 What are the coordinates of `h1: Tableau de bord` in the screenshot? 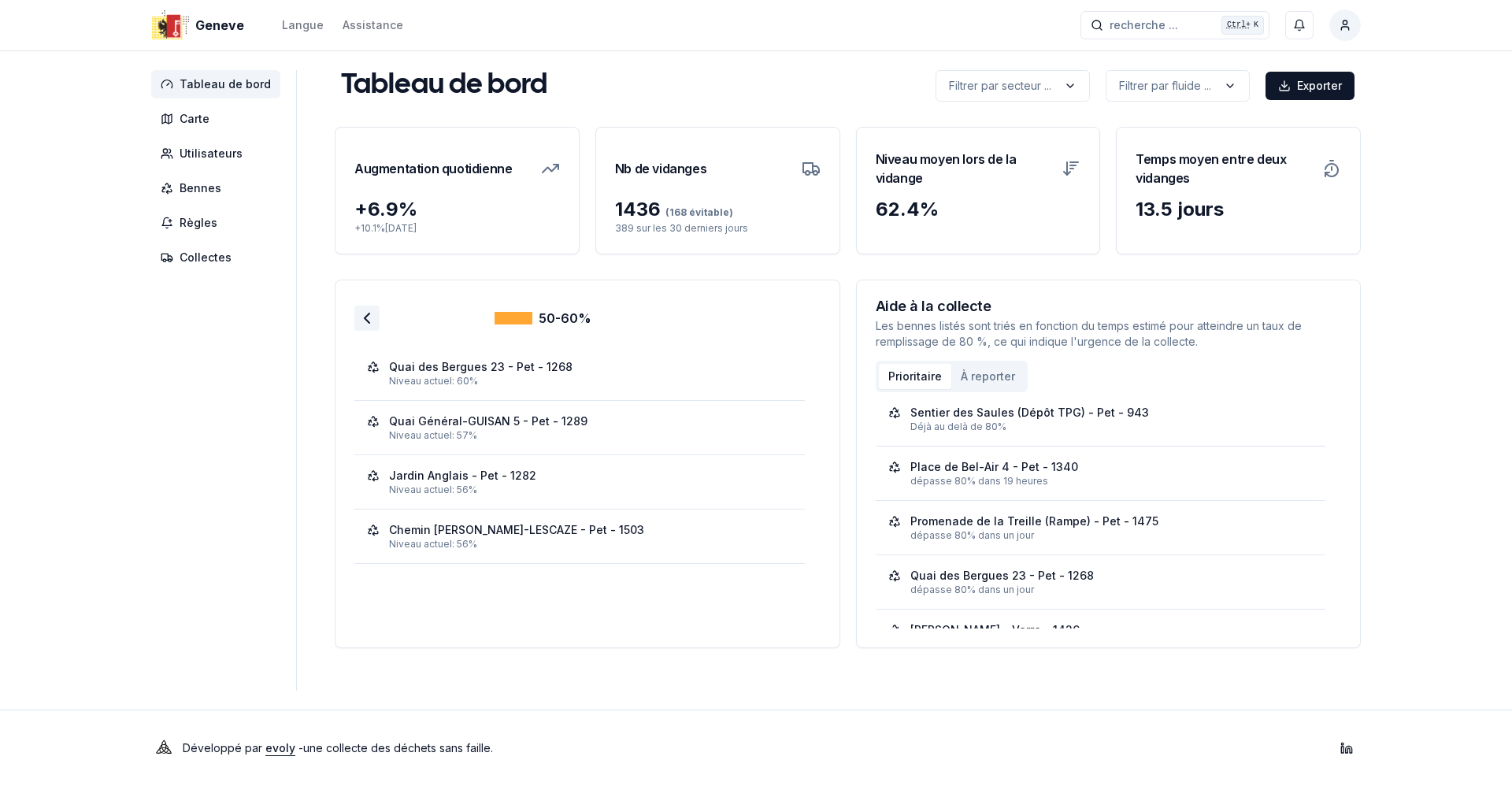 It's located at (444, 86).